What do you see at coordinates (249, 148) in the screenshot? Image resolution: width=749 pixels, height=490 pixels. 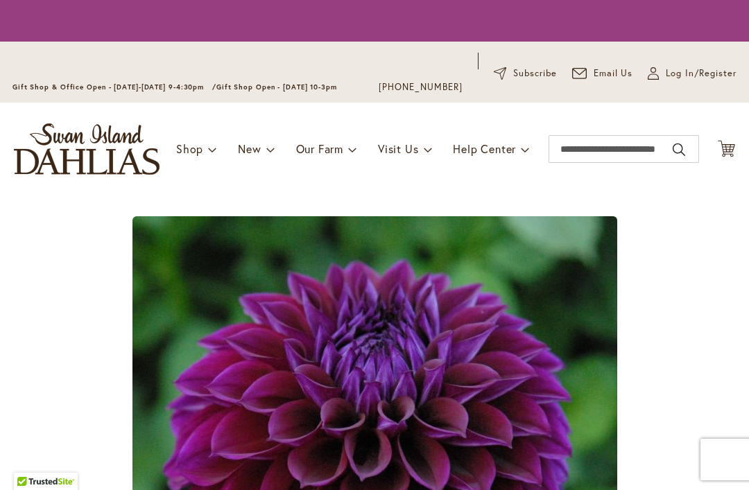 I see `span: New` at bounding box center [249, 148].